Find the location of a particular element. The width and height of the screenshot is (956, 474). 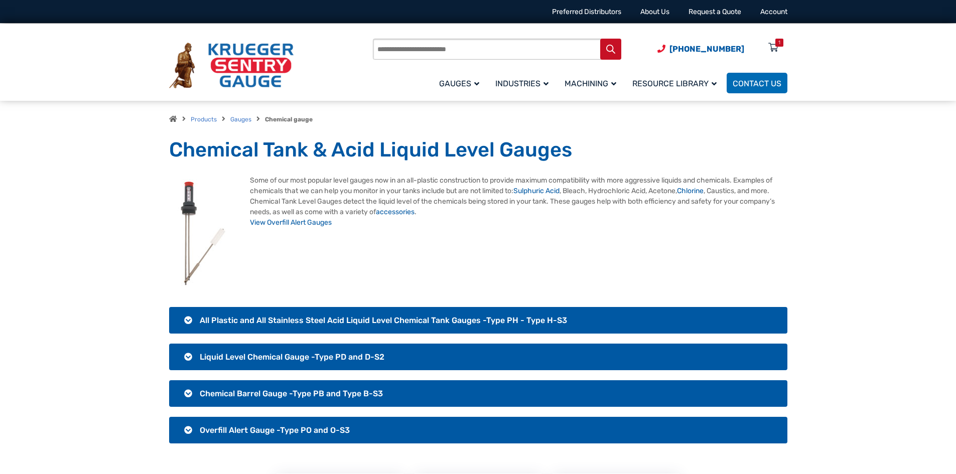

a: Preferred Distributors is located at coordinates (587, 12).